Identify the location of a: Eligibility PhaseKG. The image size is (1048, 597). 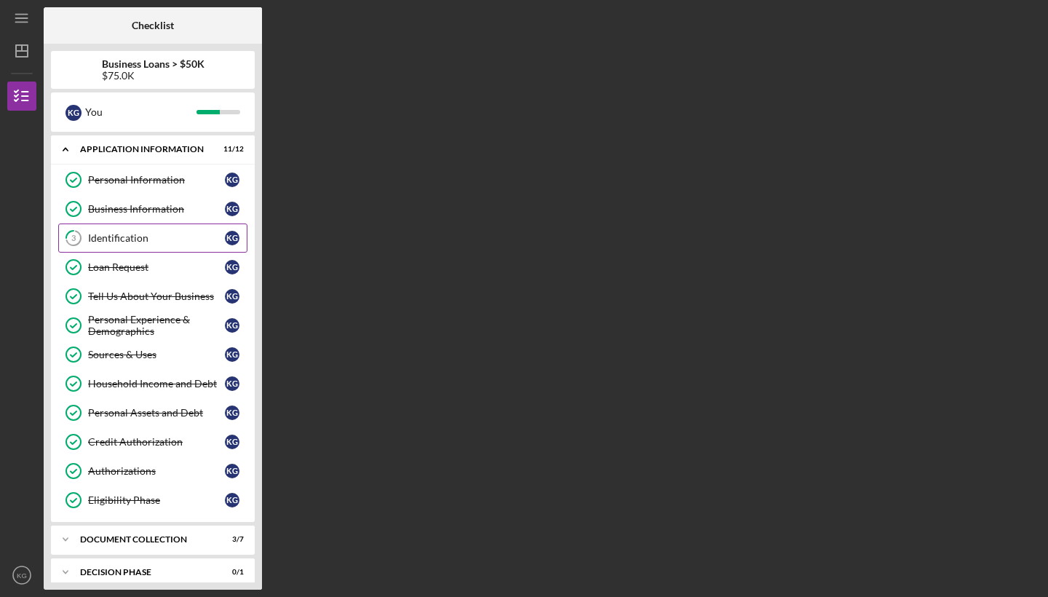
(153, 500).